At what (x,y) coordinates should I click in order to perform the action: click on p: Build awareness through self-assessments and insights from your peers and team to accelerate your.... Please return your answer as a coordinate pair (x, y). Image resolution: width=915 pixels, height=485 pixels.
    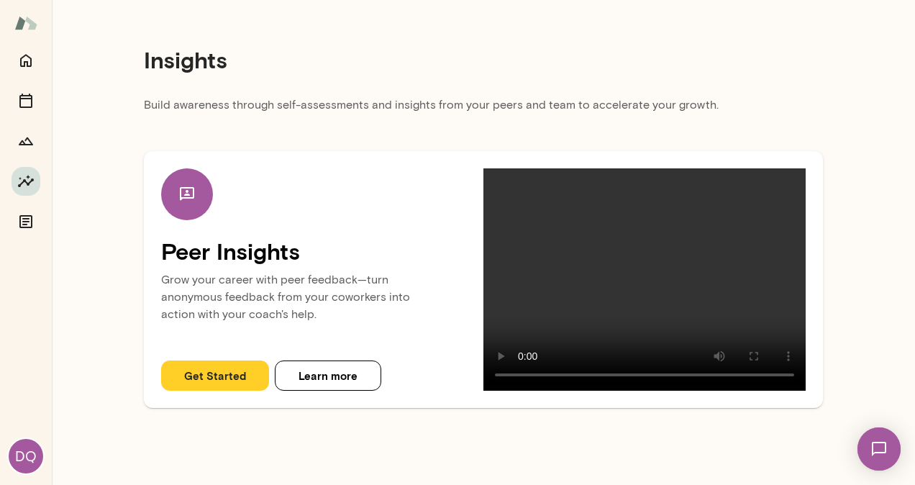
    Looking at the image, I should click on (483, 109).